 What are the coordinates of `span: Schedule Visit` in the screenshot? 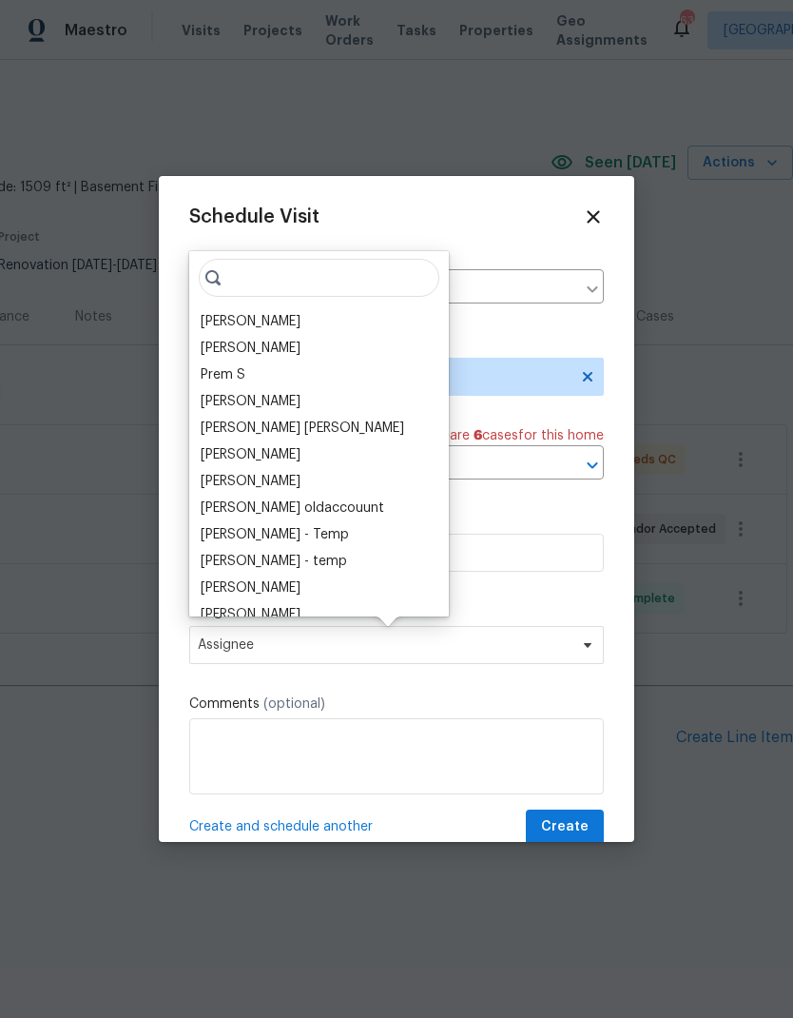 It's located at (254, 217).